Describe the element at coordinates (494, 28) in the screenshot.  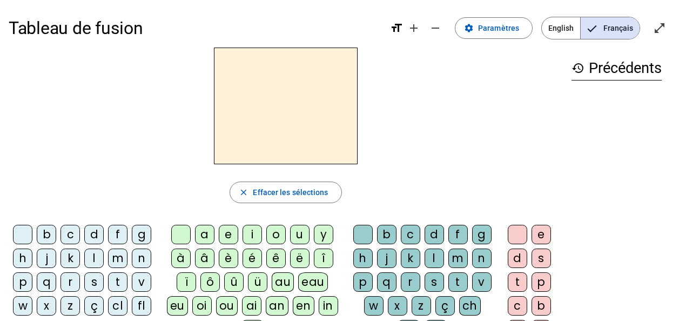
I see `button: Paramètres` at that location.